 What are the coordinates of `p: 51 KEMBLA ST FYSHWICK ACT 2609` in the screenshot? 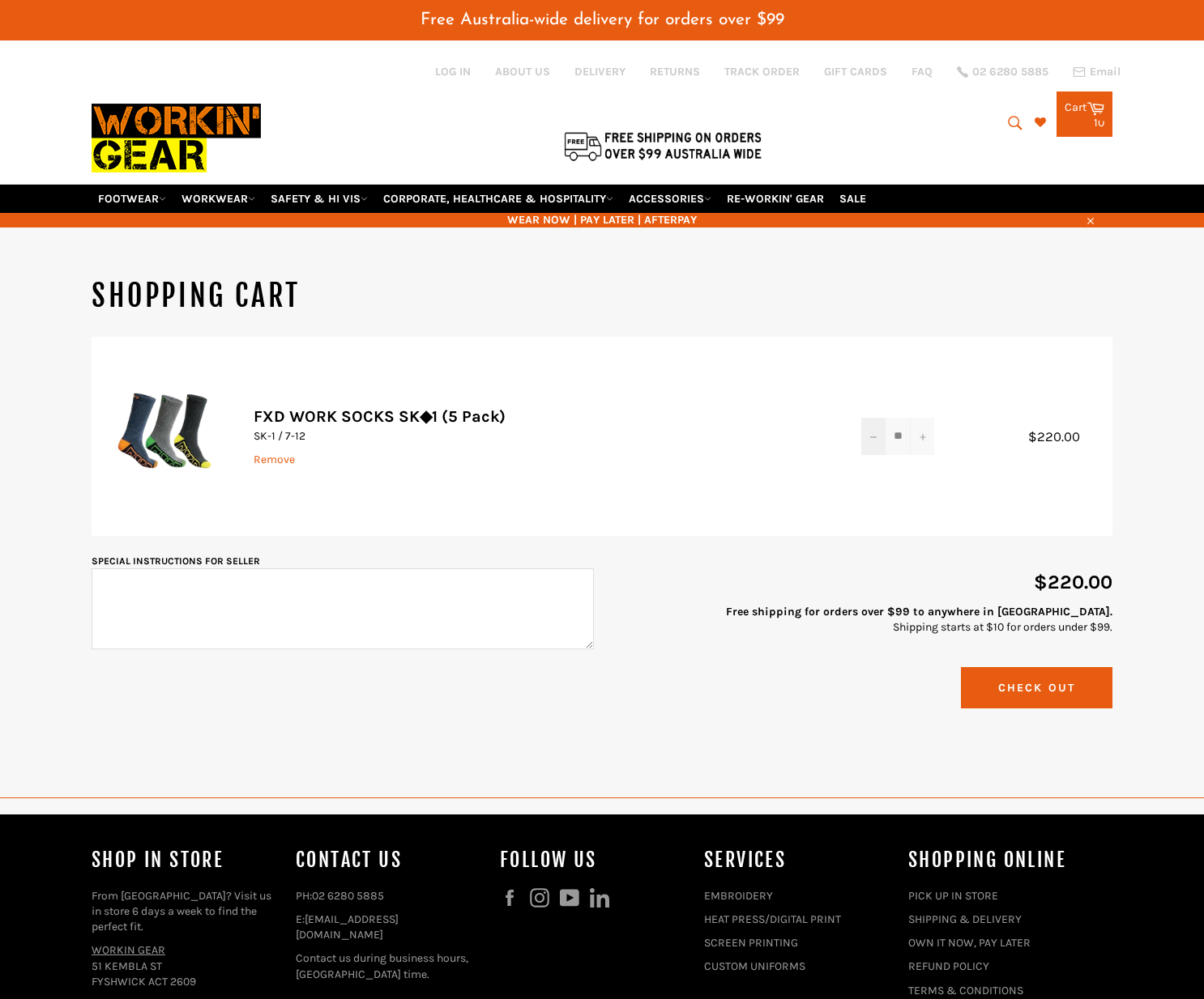 It's located at (186, 967).